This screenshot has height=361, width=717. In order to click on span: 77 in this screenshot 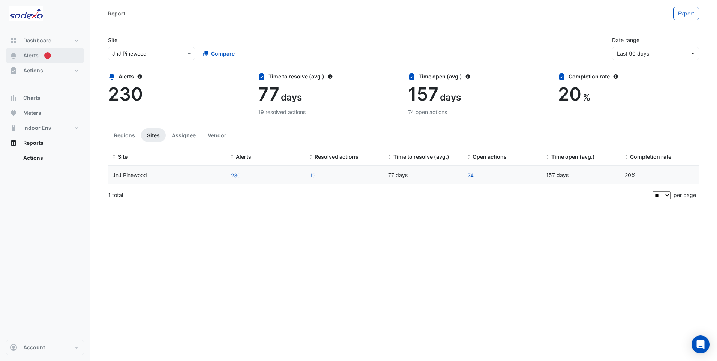, I will do `click(268, 94)`.